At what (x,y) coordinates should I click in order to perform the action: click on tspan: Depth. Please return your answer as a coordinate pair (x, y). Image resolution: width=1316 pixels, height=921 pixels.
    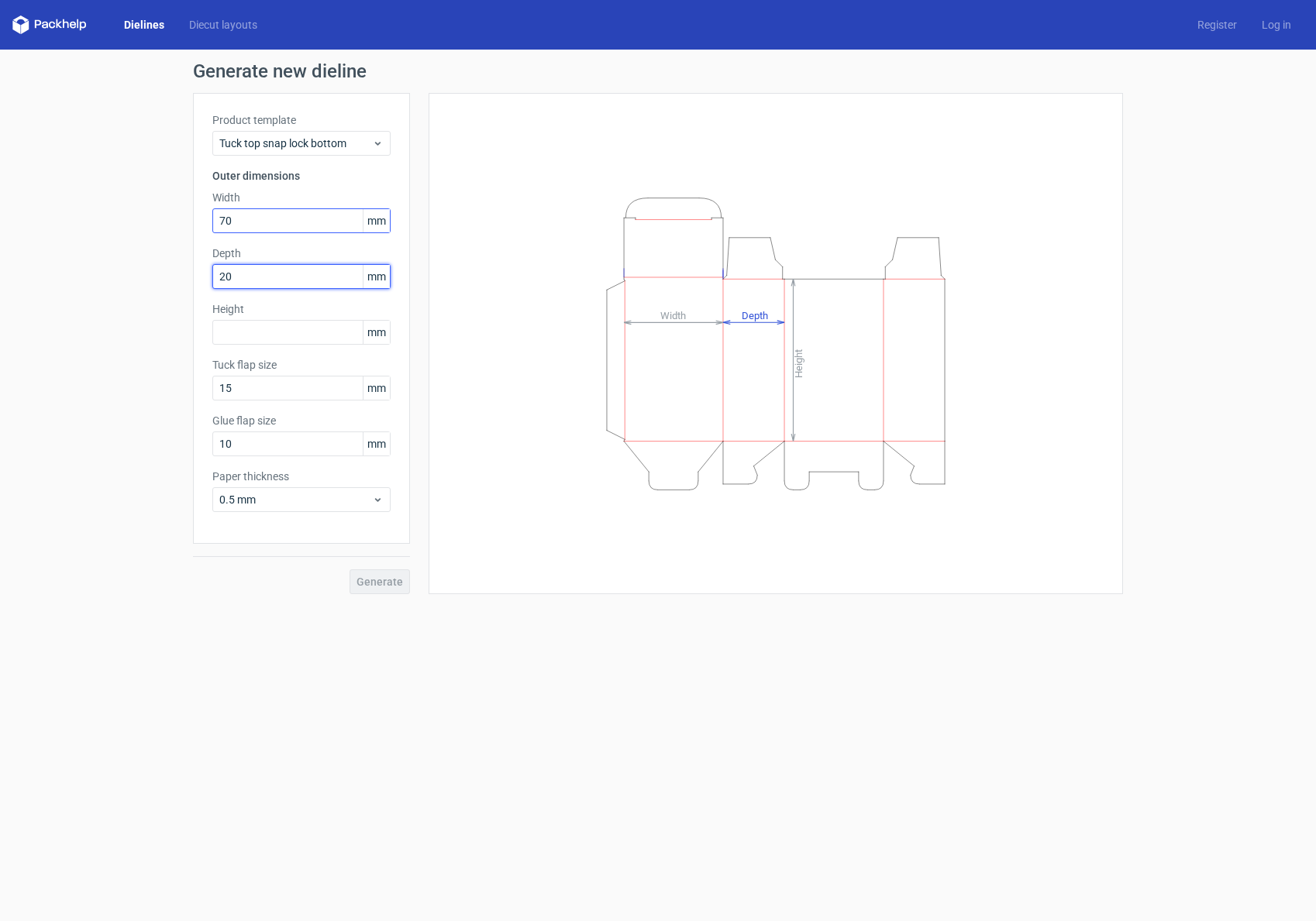
    Looking at the image, I should click on (755, 315).